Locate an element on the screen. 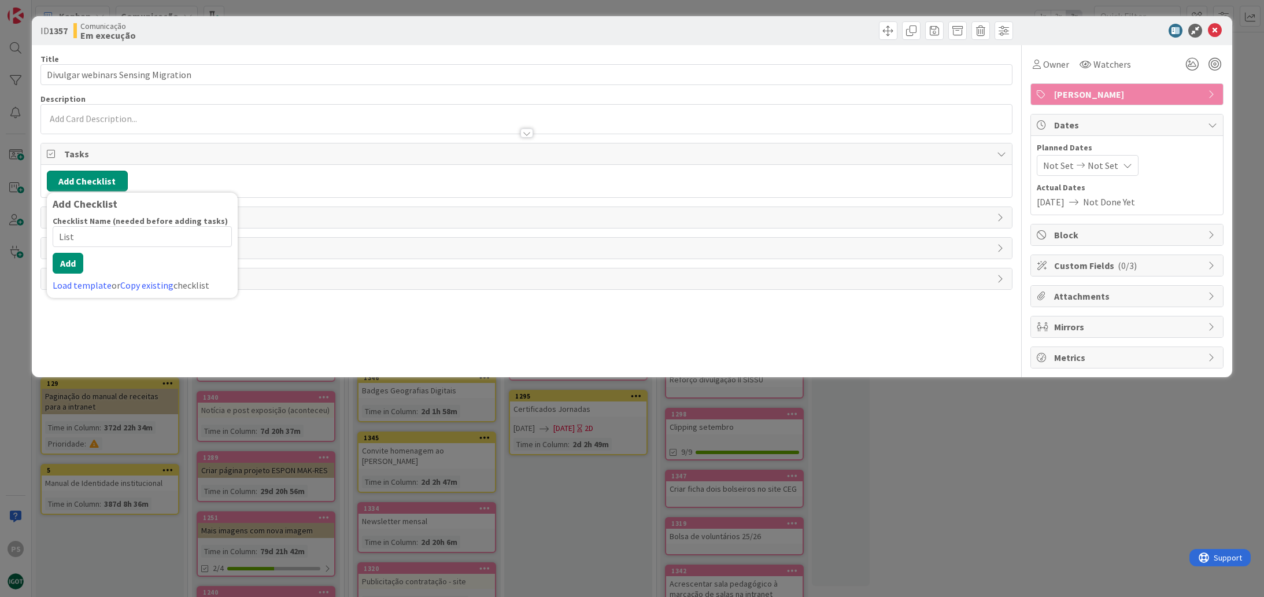 The height and width of the screenshot is (597, 1264). span: Owner is located at coordinates (1056, 64).